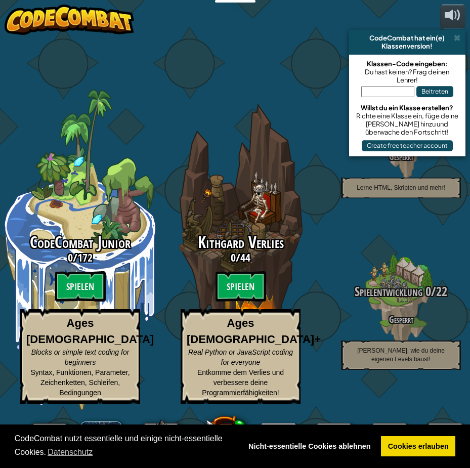 The width and height of the screenshot is (470, 468). I want to click on div: Willst du ein Klasse erstellen?, so click(407, 108).